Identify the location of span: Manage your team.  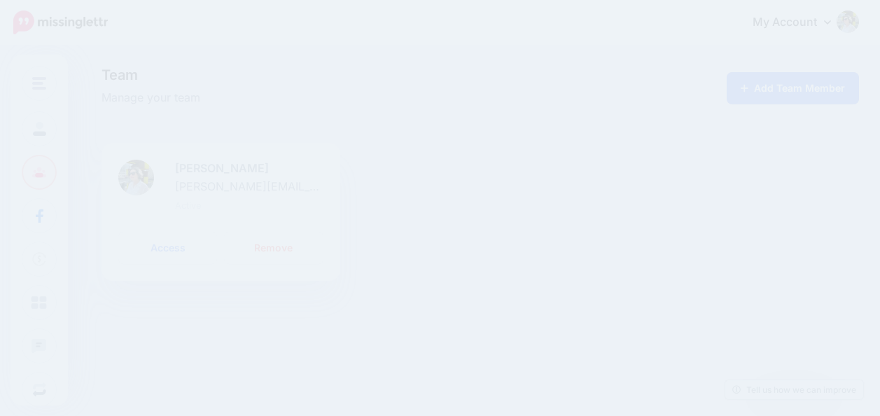
(350, 98).